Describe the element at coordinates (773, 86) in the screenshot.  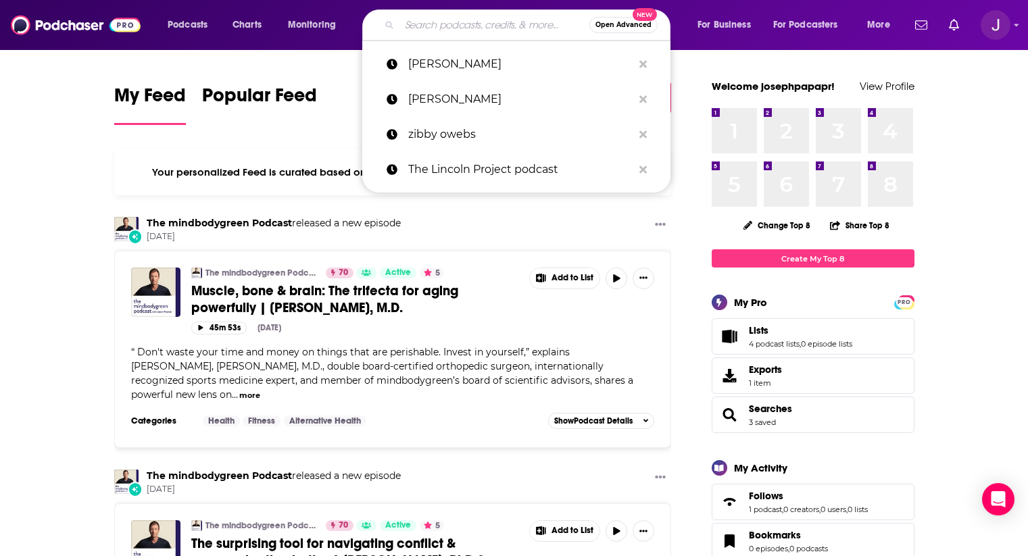
I see `a: Welcome josephpapapr!` at that location.